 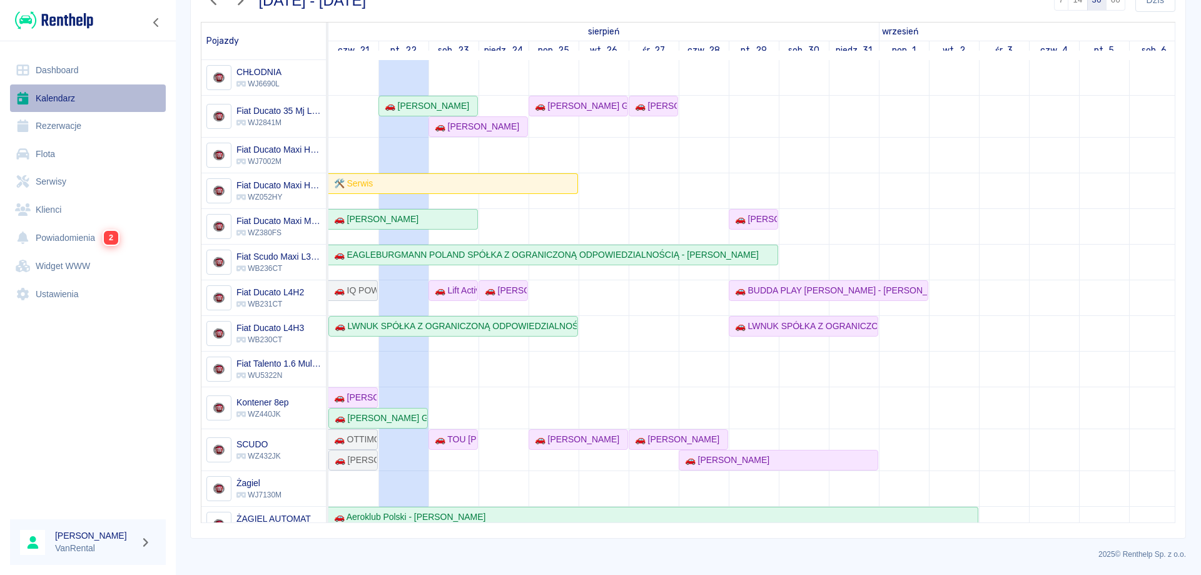 What do you see at coordinates (553, 50) in the screenshot?
I see `a: 25 sierpnia 2025` at bounding box center [553, 50].